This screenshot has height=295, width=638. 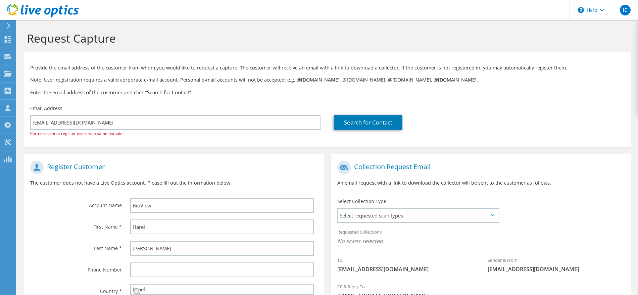 I want to click on h1: Request Capture, so click(x=326, y=38).